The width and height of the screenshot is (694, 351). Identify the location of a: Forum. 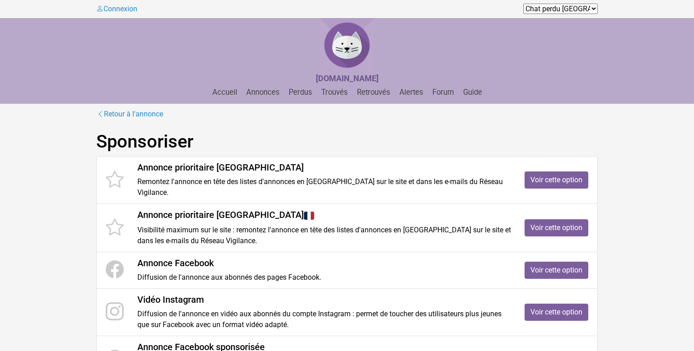
(443, 92).